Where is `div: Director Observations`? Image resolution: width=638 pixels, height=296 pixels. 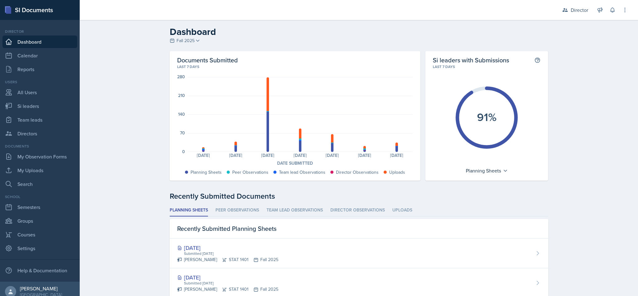 div: Director Observations is located at coordinates (357, 172).